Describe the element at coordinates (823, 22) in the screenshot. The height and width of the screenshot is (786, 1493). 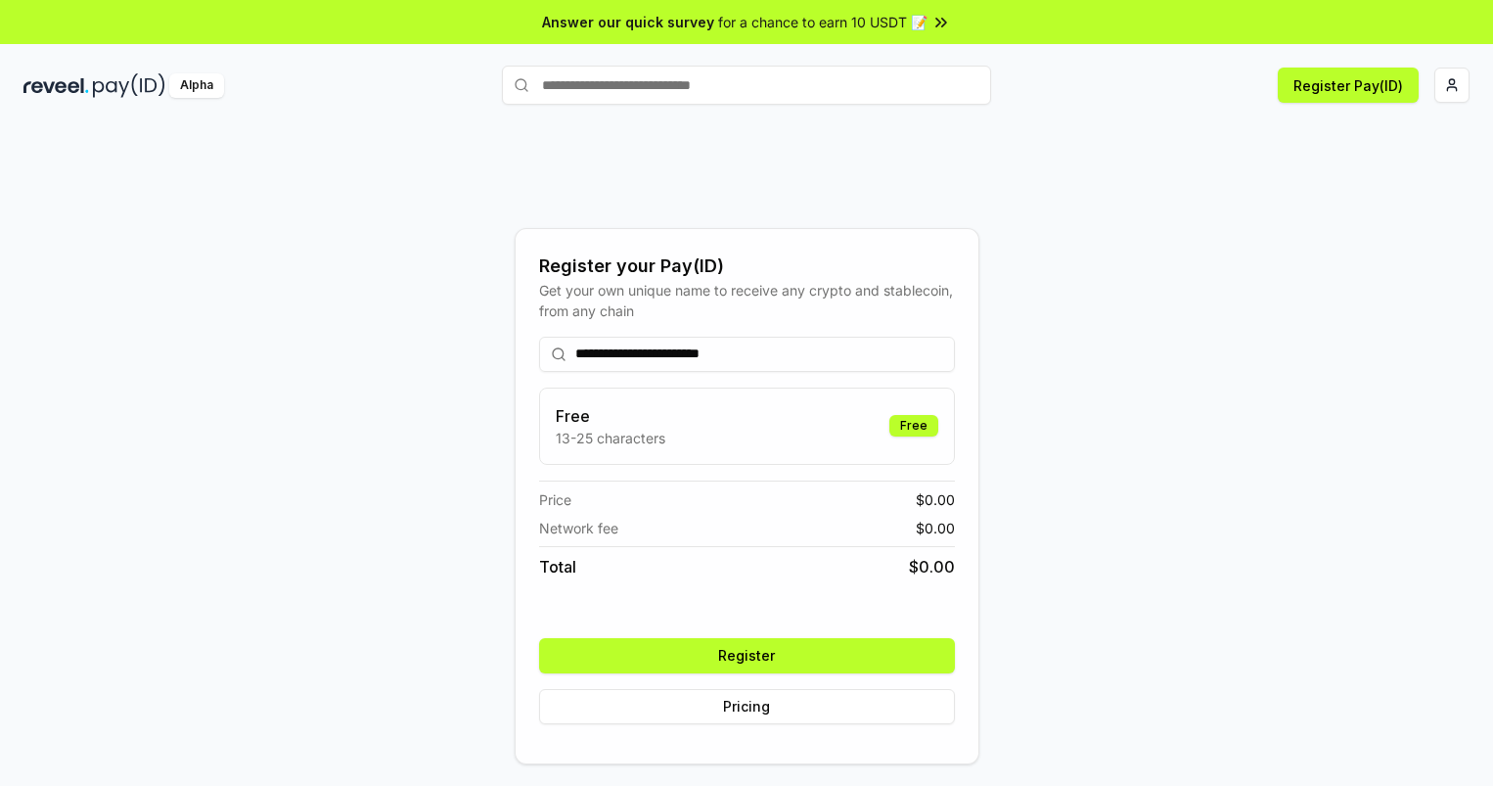
I see `span: for a chance to earn 10 USDT 📝` at that location.